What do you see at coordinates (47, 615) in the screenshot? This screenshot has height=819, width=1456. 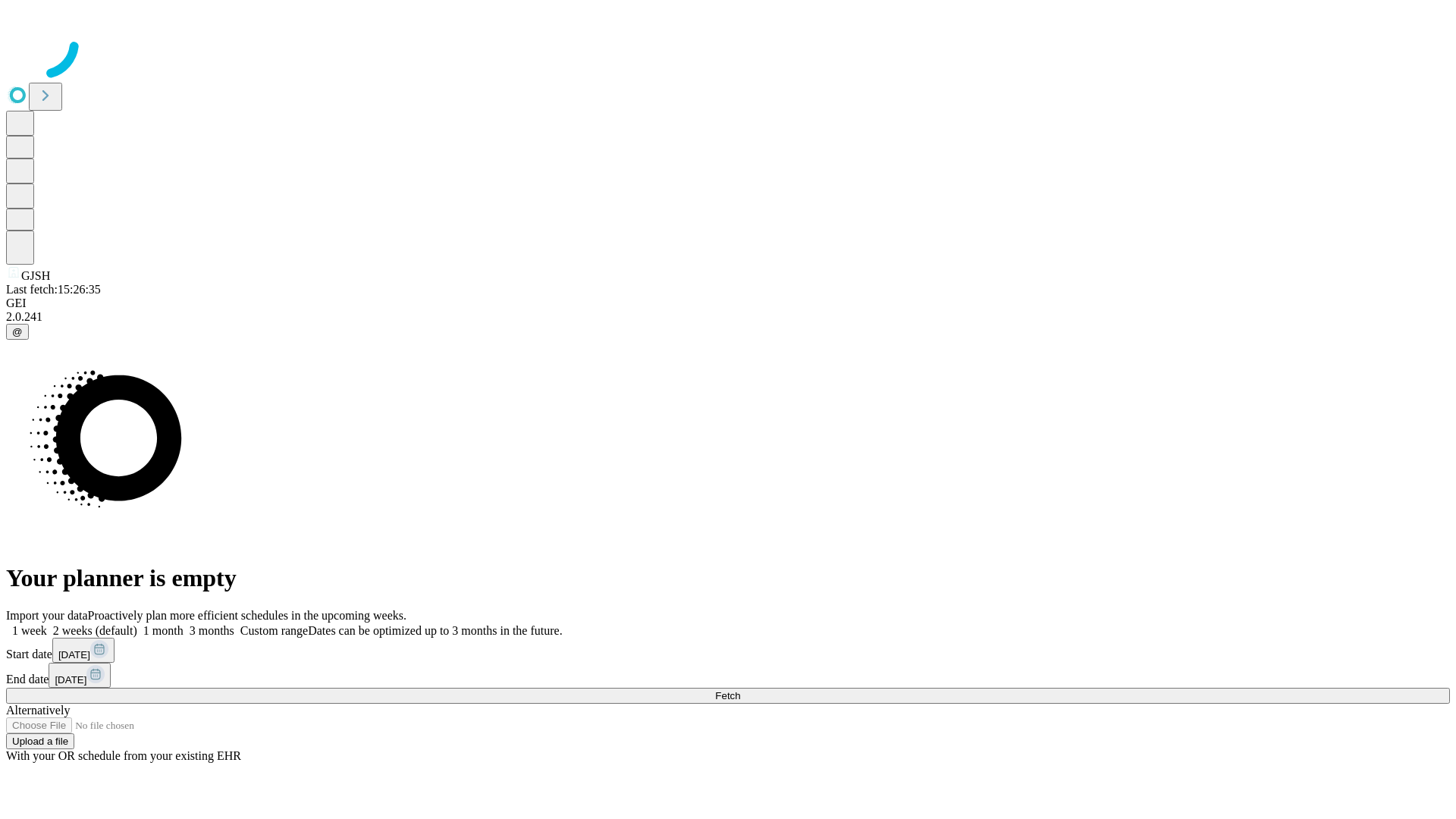 I see `span: Import your data` at bounding box center [47, 615].